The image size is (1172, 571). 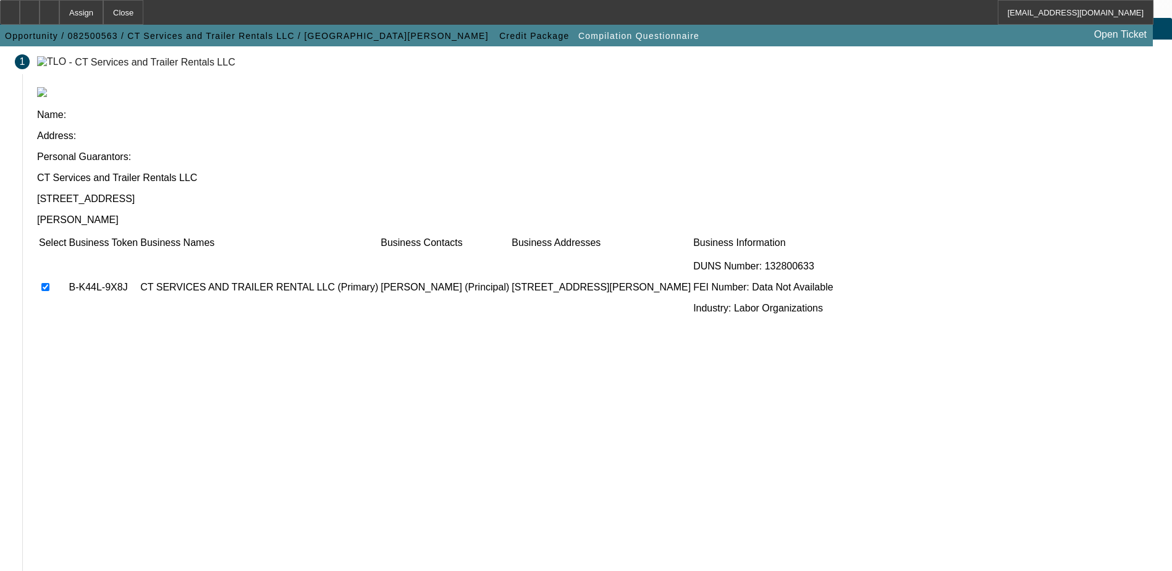 I want to click on td: B-K44L-9X8J, so click(x=103, y=287).